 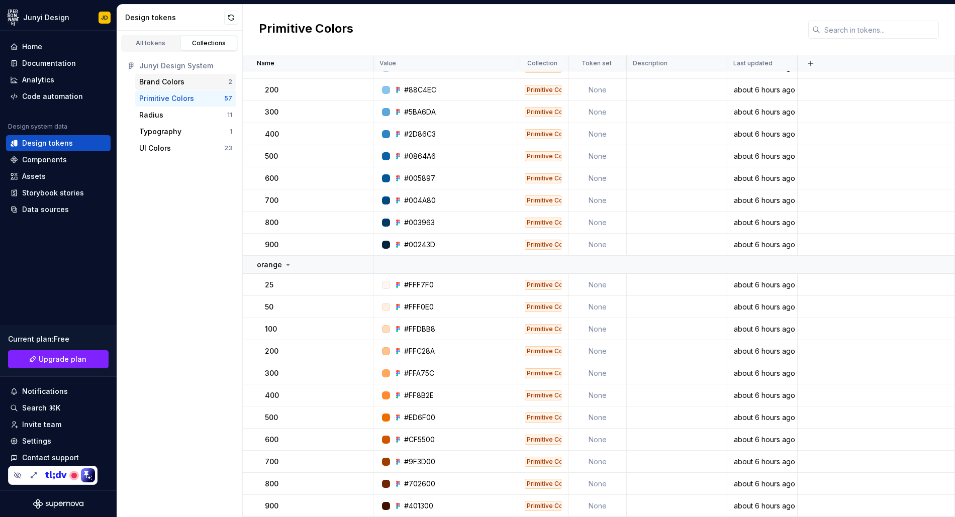 What do you see at coordinates (228, 148) in the screenshot?
I see `div: 23` at bounding box center [228, 148].